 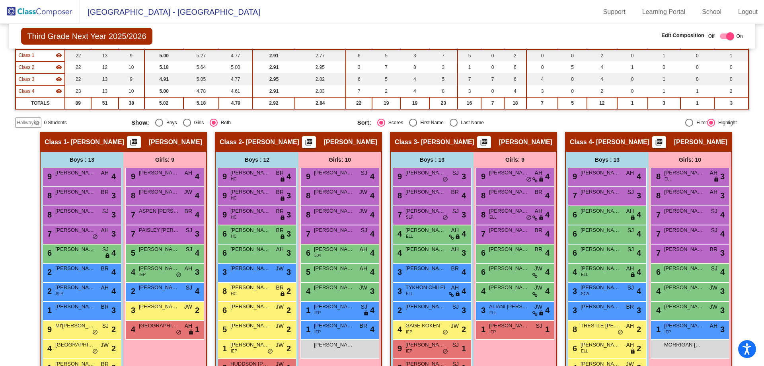 I want to click on div: Girls, so click(x=197, y=123).